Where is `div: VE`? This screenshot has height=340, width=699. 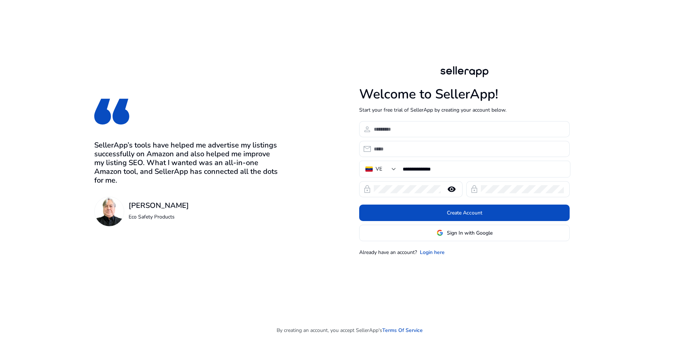
div: VE is located at coordinates (379, 169).